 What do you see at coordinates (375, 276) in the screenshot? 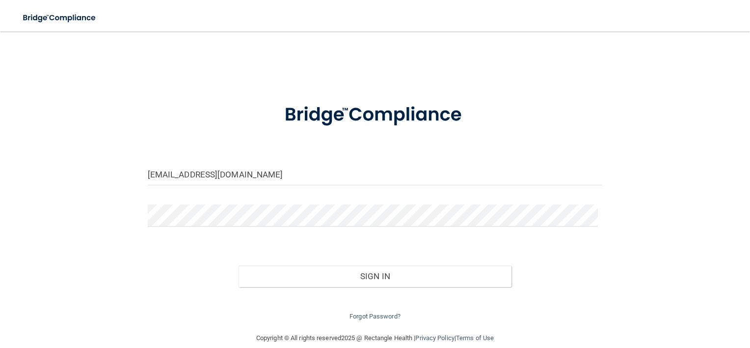
I see `button: Sign In` at bounding box center [375, 276].